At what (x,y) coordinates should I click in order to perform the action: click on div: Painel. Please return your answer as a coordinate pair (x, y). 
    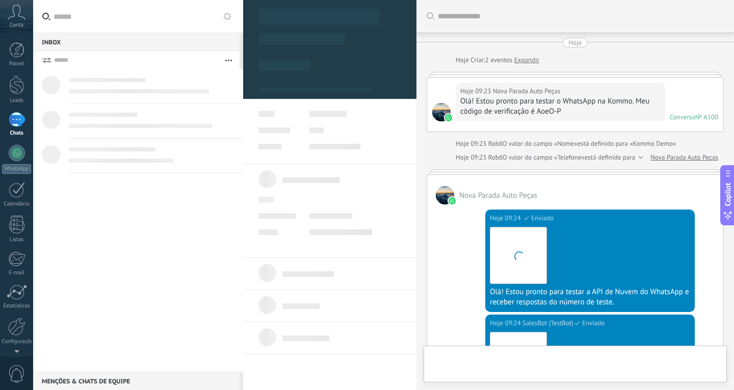
    Looking at the image, I should click on (17, 64).